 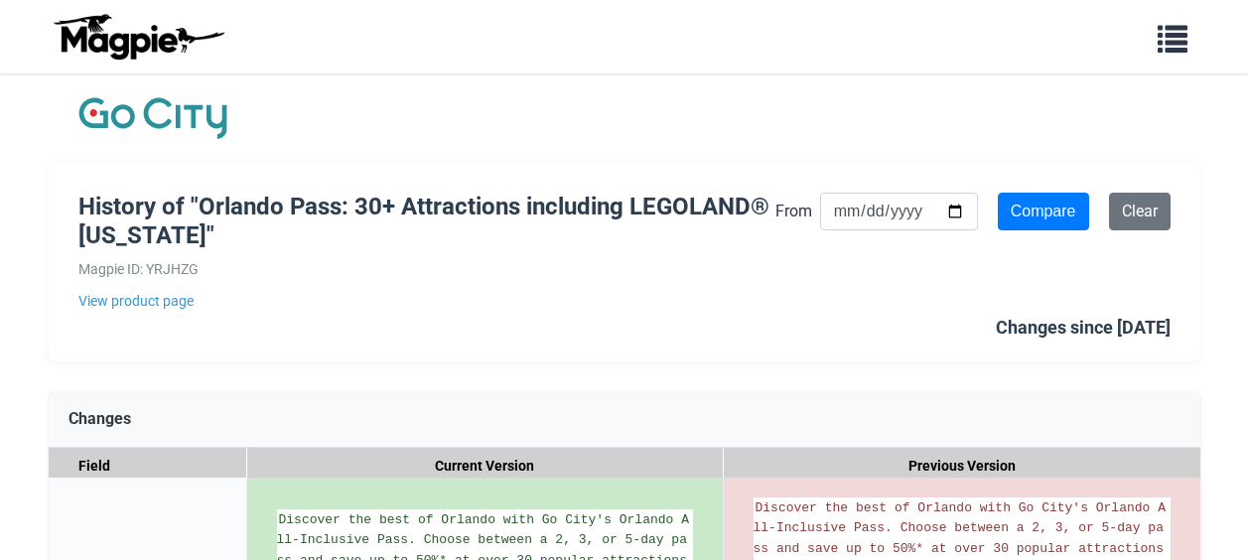 I want to click on div: Changes, so click(x=625, y=419).